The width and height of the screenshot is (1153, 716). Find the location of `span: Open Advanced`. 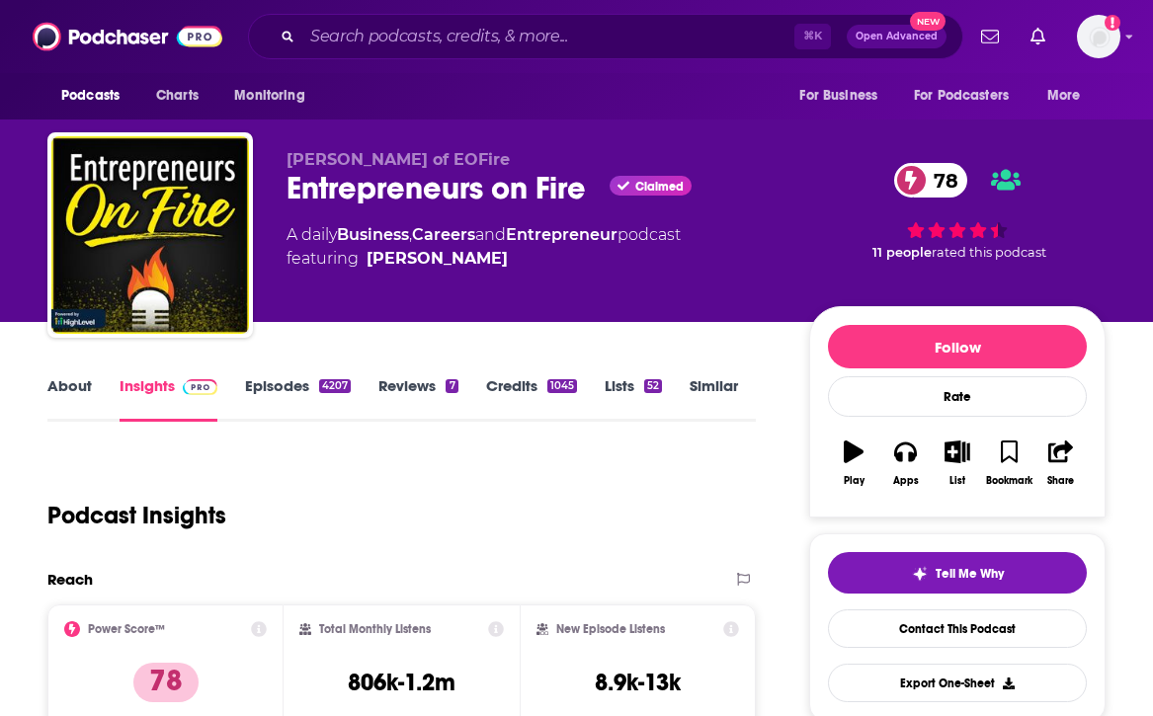

span: Open Advanced is located at coordinates (896, 37).